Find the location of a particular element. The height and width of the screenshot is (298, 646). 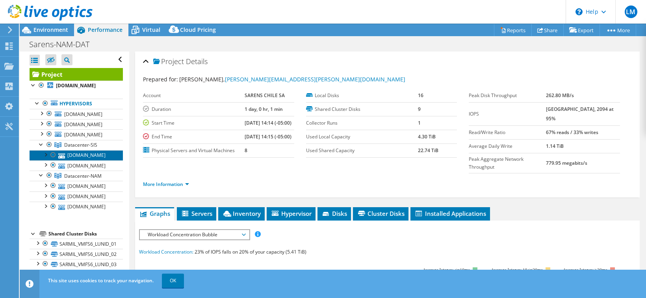

b: 22.74 TiB is located at coordinates (428, 150).